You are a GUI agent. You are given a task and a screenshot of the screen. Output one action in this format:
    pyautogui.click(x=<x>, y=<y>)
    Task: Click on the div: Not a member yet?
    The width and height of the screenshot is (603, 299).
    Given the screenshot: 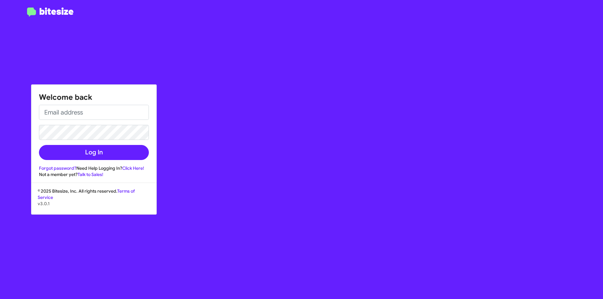 What is the action you would take?
    pyautogui.click(x=94, y=175)
    